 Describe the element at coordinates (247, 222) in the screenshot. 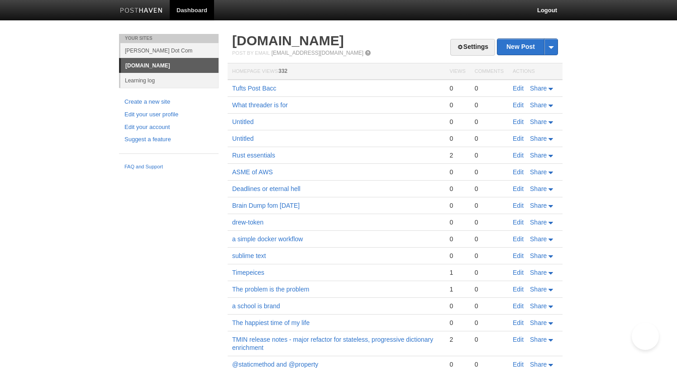

I see `a: drew-token` at that location.